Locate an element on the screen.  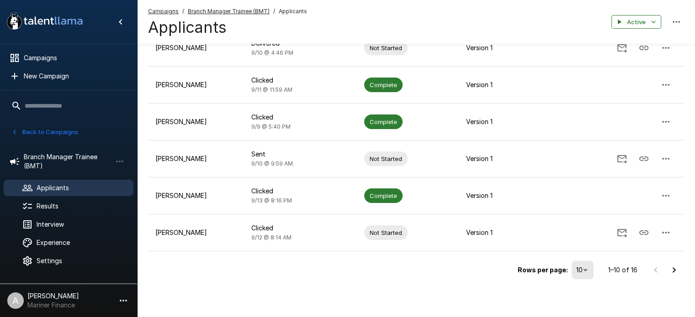
button: Go to next page is located at coordinates (674, 270).